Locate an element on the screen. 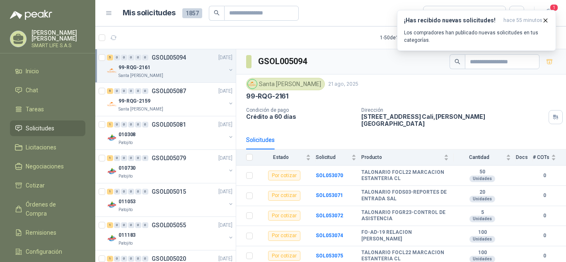 The image size is (566, 262). div: 1 - 50 de 1869 is located at coordinates (407, 38).